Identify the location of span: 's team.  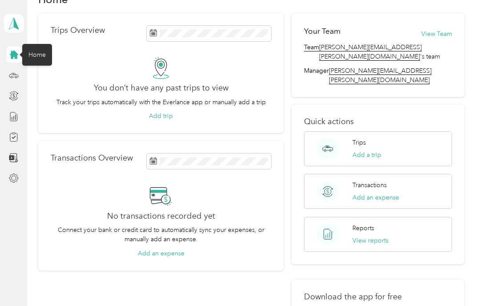
(385, 52).